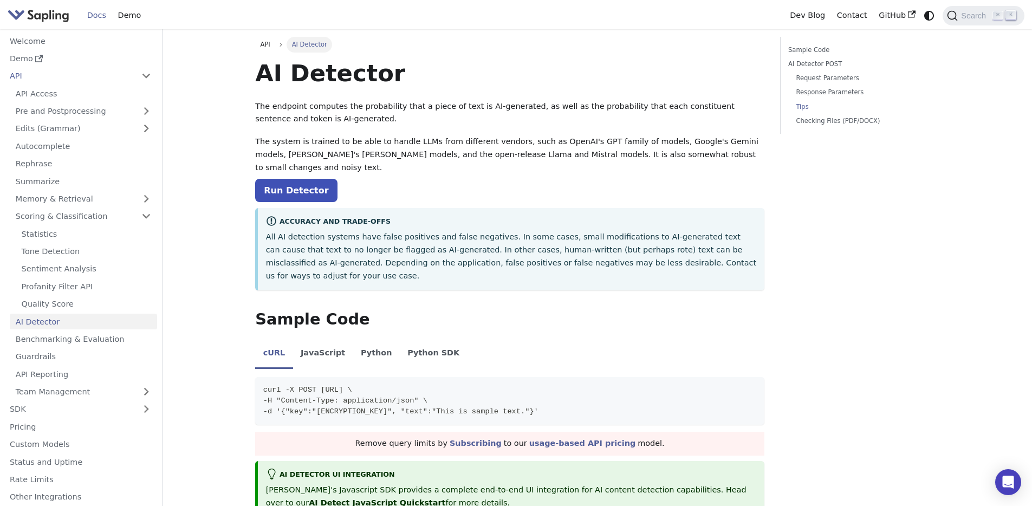 Image resolution: width=1032 pixels, height=506 pixels. What do you see at coordinates (510, 113) in the screenshot?
I see `p: The endpoint computes the probability that a piece of text is AI-generated, as well as the probab...` at bounding box center [510, 113].